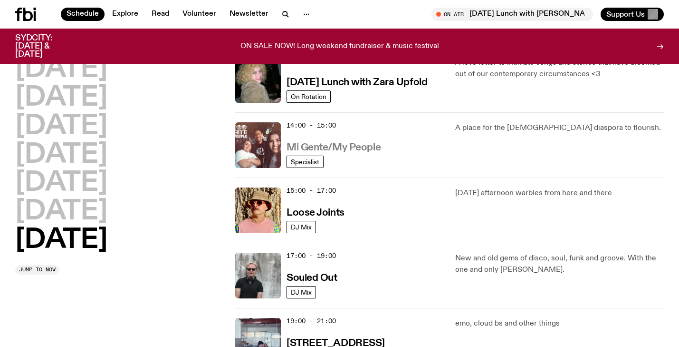 Image resolution: width=679 pixels, height=347 pixels. Describe the element at coordinates (249, 14) in the screenshot. I see `a: Newsletter` at that location.